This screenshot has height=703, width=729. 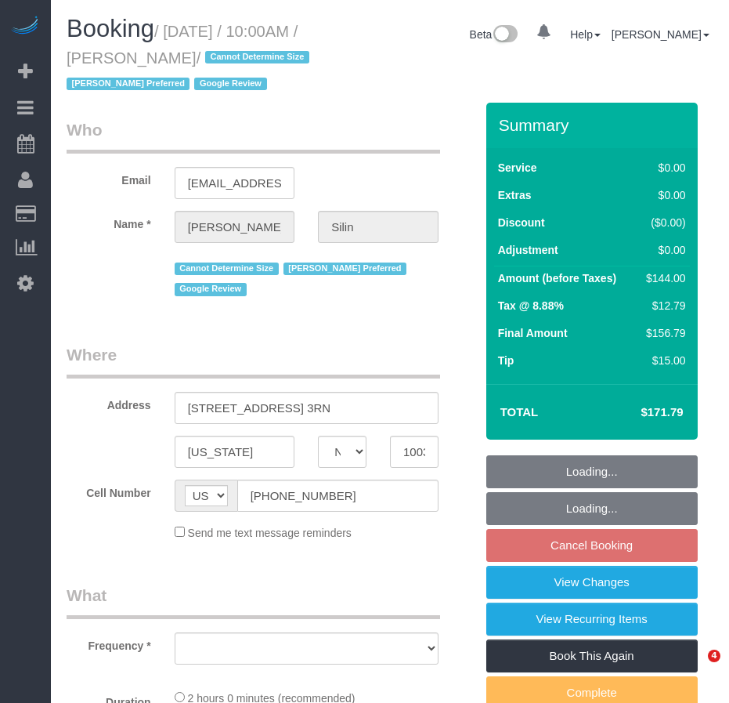 What do you see at coordinates (109, 643) in the screenshot?
I see `label: Frequency *` at bounding box center [109, 643].